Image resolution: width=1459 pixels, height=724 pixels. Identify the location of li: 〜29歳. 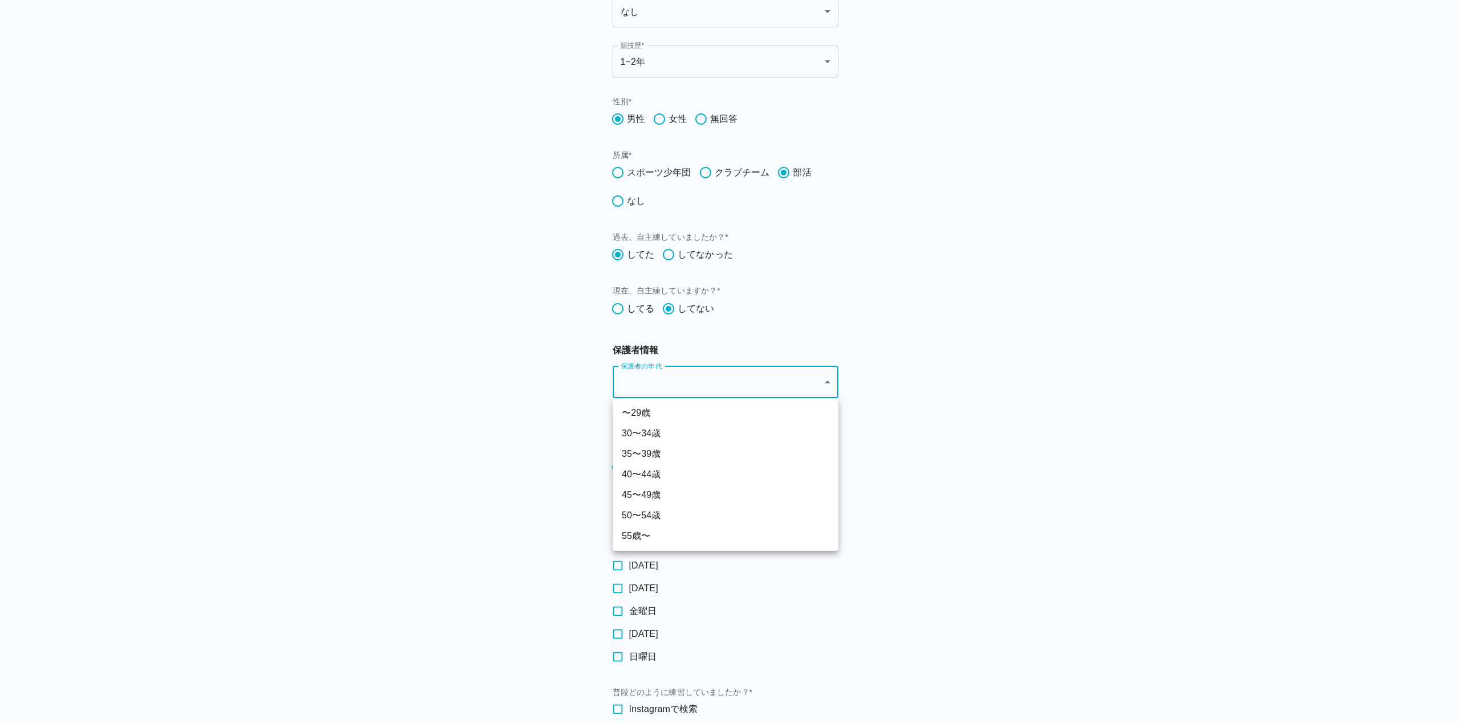
(726, 413).